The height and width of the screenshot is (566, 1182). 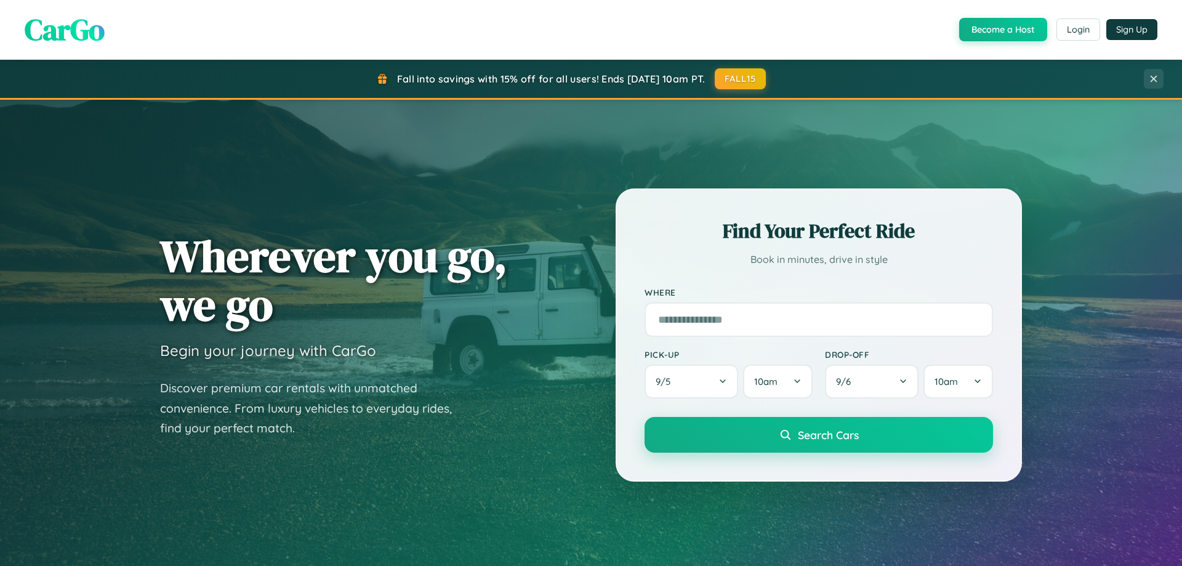 I want to click on label: Drop-off, so click(x=909, y=354).